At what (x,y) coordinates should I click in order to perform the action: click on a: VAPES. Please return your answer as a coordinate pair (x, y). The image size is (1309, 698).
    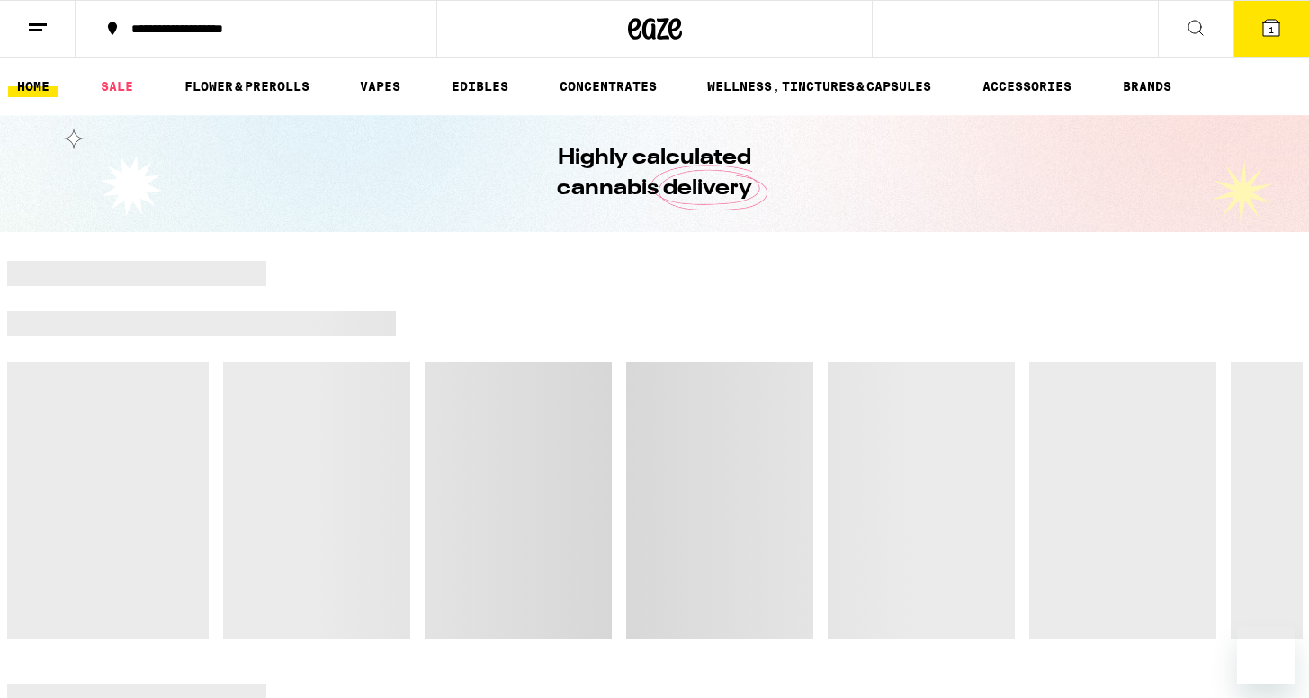
    Looking at the image, I should click on (380, 86).